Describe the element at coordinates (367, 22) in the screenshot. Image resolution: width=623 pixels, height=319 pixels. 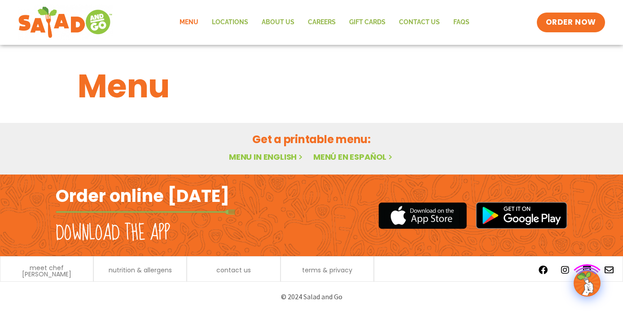
I see `a: GIFT CARDS` at that location.